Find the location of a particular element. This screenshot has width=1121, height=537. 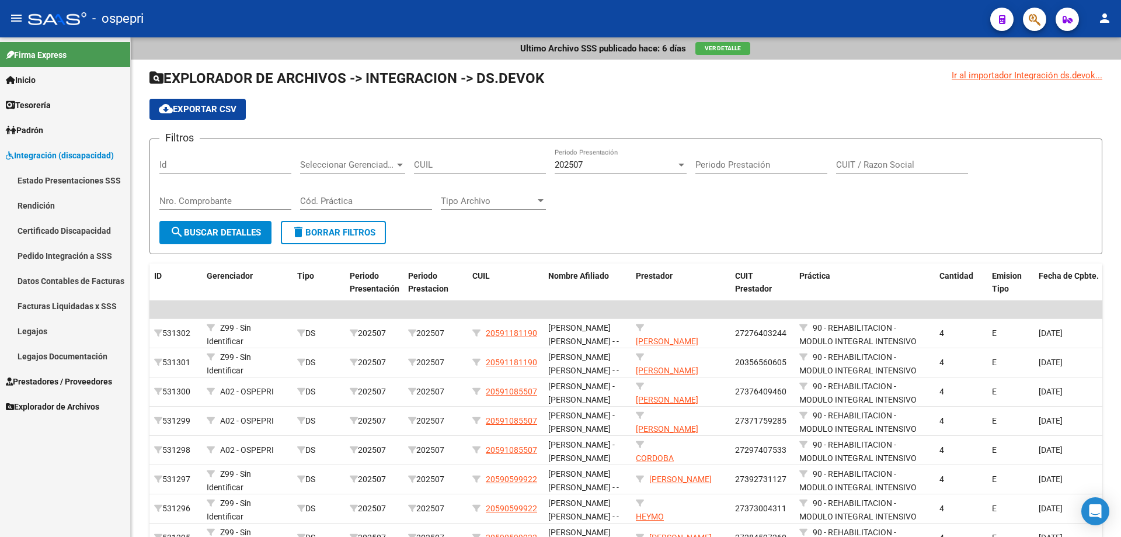

span: CUIT Prestador is located at coordinates (753, 282).